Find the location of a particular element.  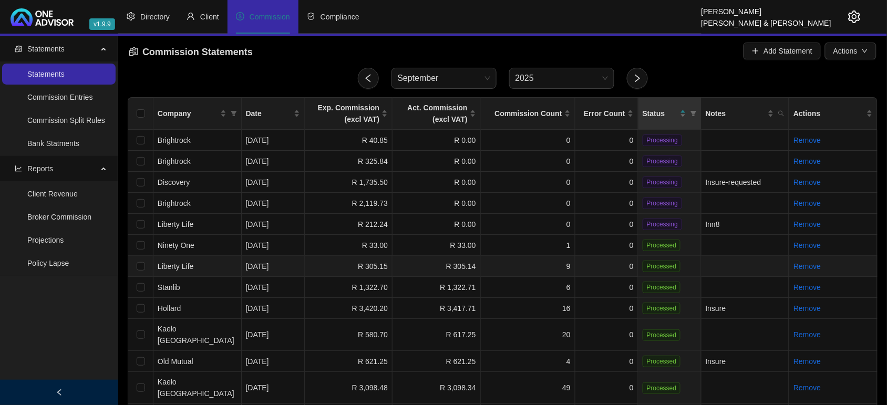

td: R 3,098.34 is located at coordinates (436, 388).